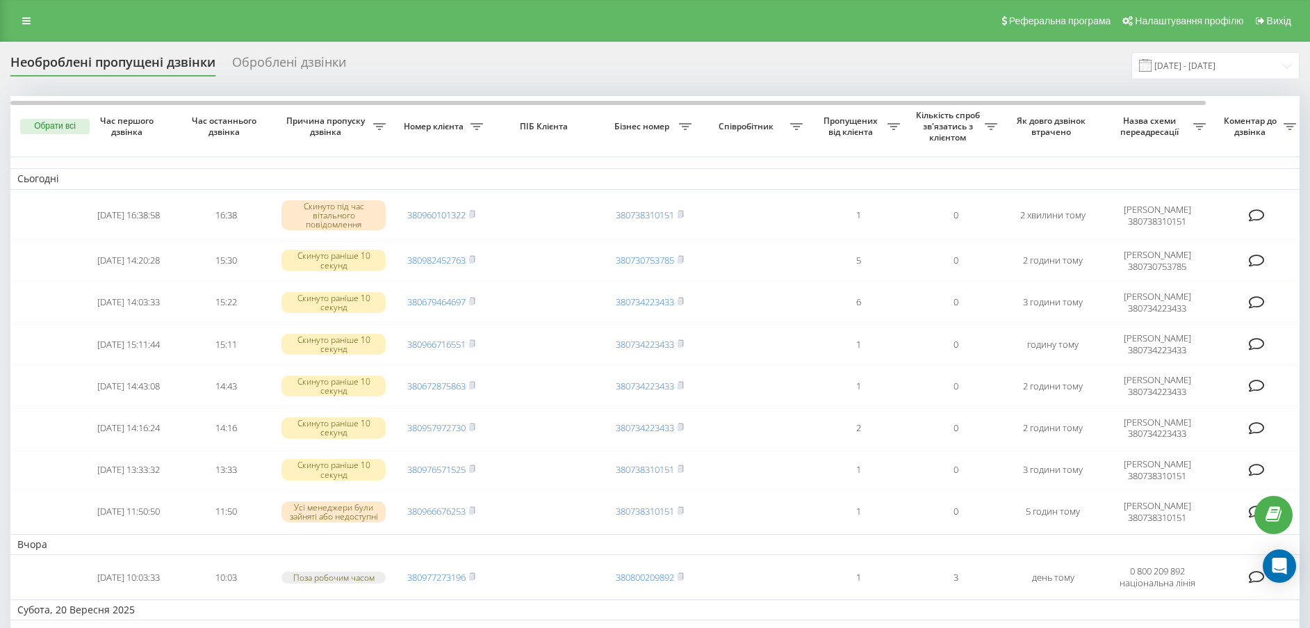  What do you see at coordinates (226, 386) in the screenshot?
I see `td: 14:43` at bounding box center [226, 386].